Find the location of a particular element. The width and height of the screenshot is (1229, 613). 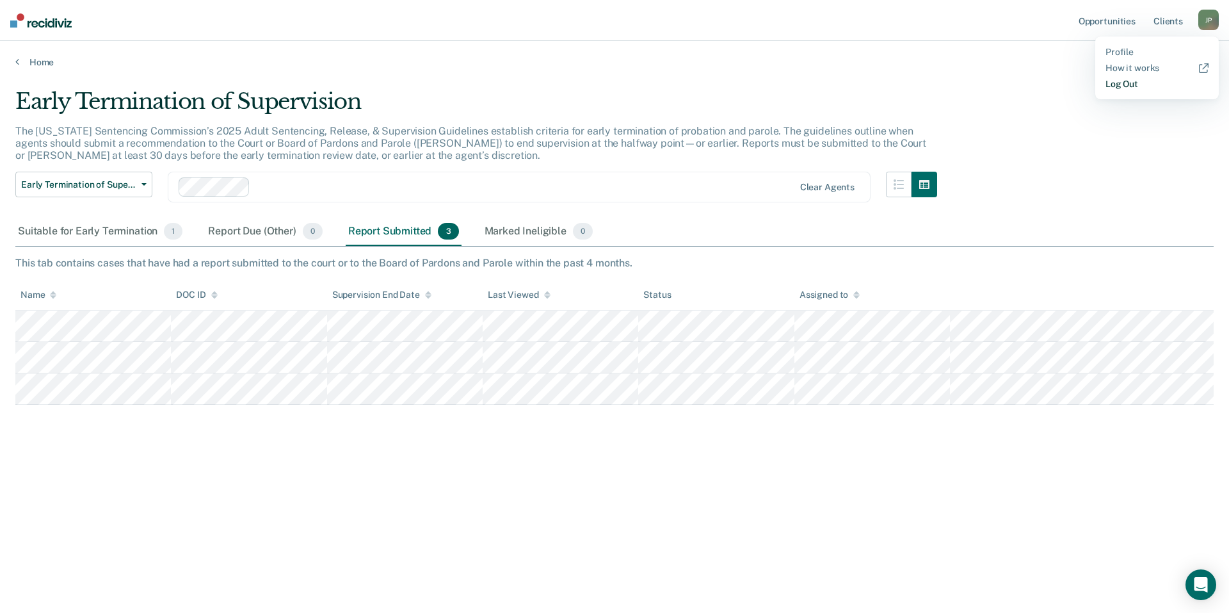

div: Status is located at coordinates (657, 294).